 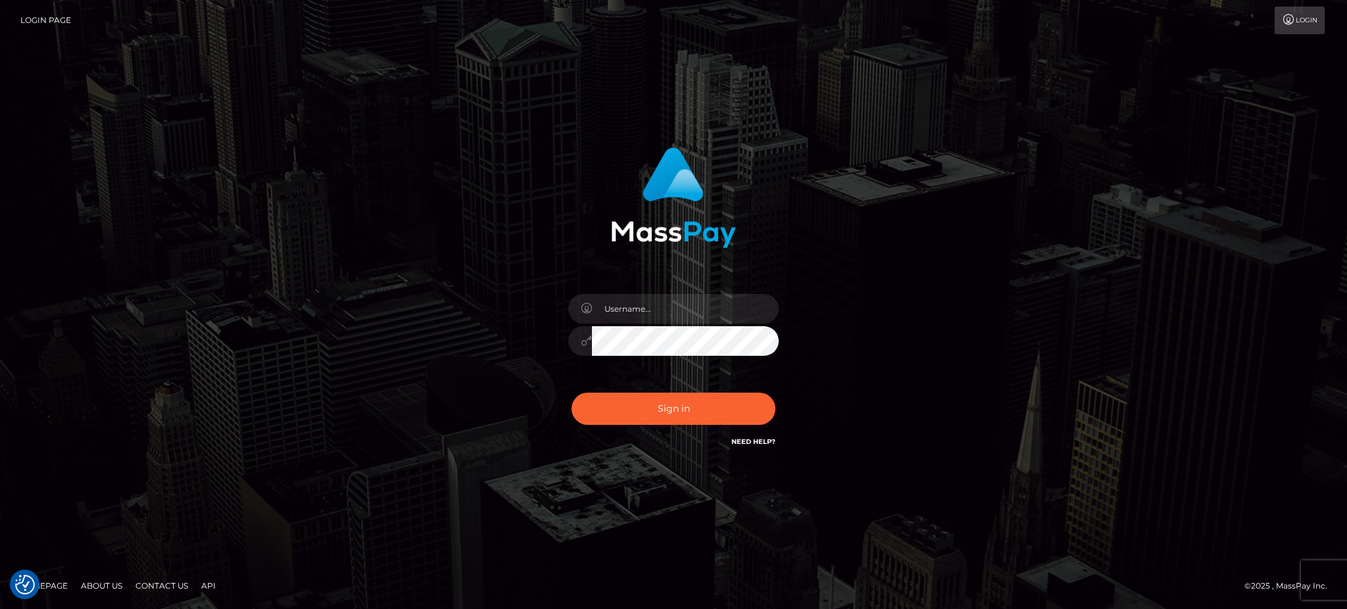 What do you see at coordinates (753, 441) in the screenshot?
I see `a: Need Help?` at bounding box center [753, 441].